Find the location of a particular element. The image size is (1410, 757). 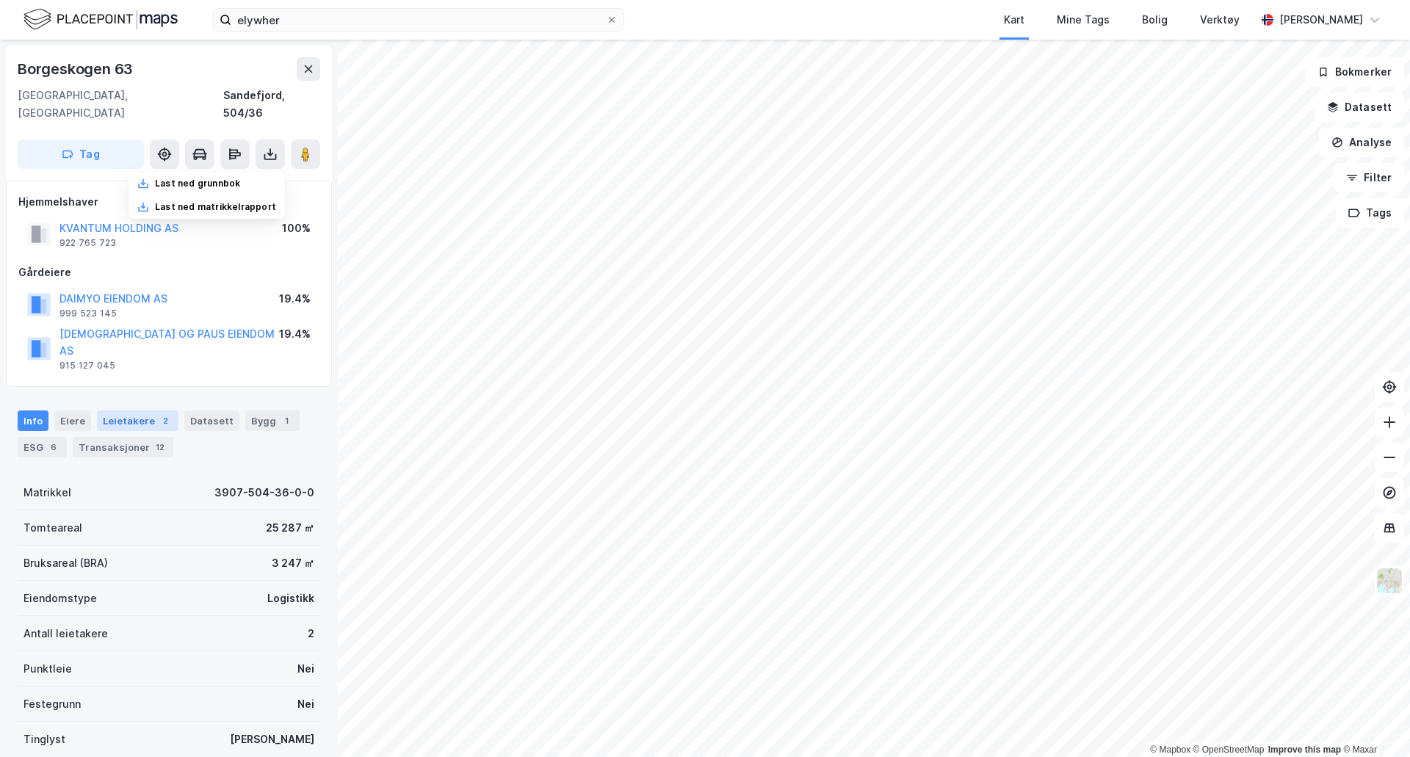

div: Hjemmelshaver is located at coordinates (169, 202).